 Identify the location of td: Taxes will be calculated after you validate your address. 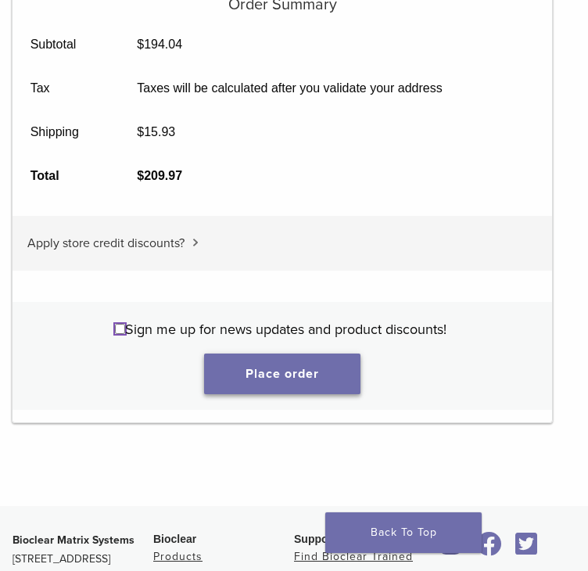
(335, 88).